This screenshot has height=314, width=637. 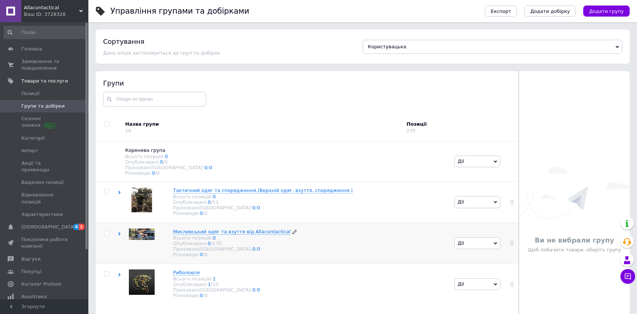 I want to click on span: Allacontactical, so click(x=52, y=8).